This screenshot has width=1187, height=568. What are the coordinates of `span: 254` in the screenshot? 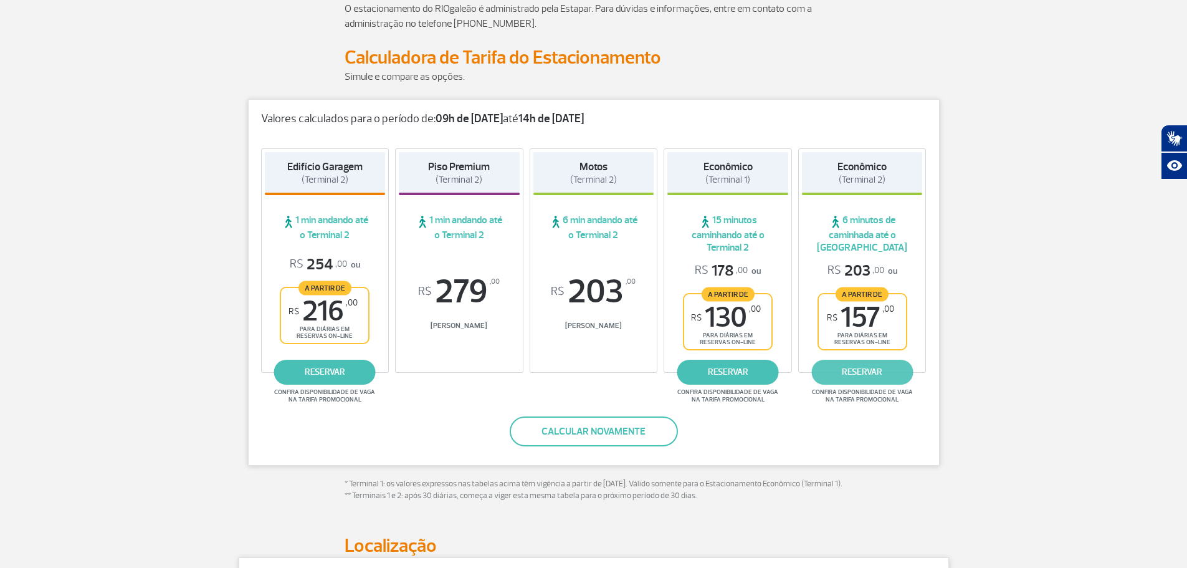 It's located at (318, 264).